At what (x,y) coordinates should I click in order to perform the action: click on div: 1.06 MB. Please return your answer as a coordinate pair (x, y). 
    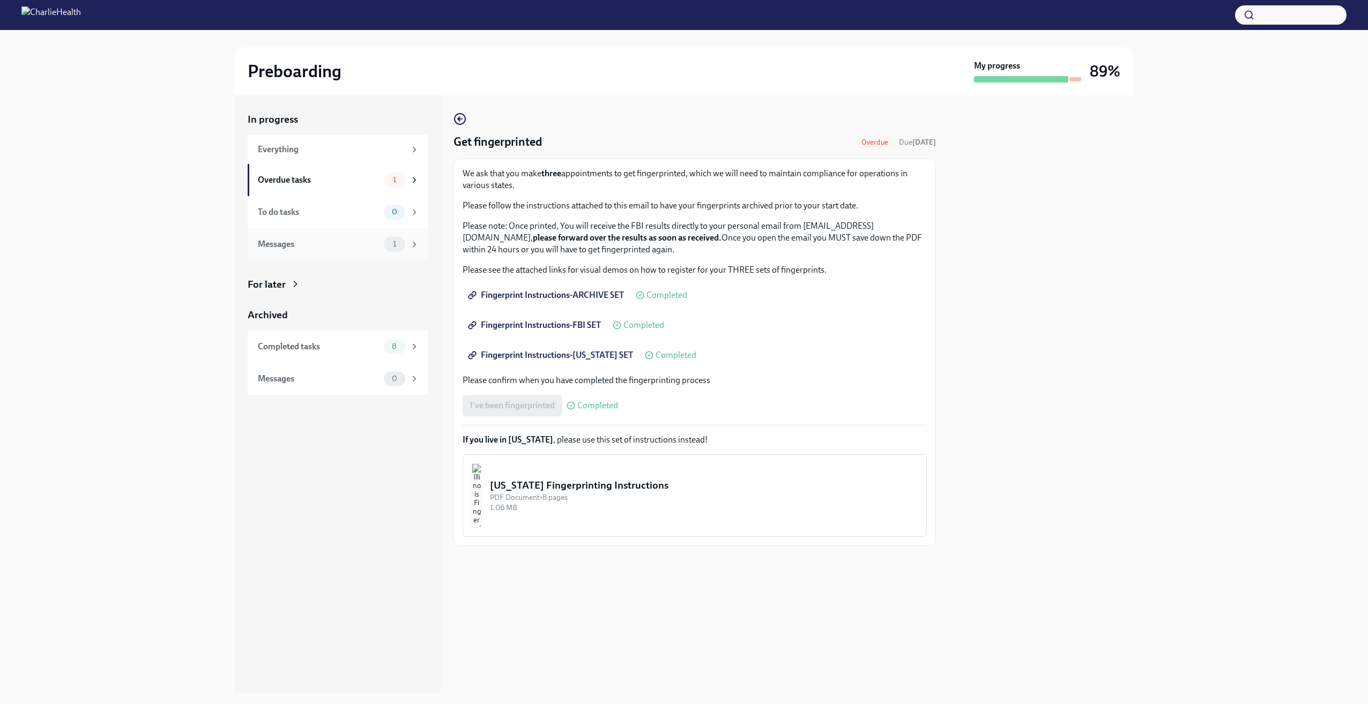
    Looking at the image, I should click on (704, 508).